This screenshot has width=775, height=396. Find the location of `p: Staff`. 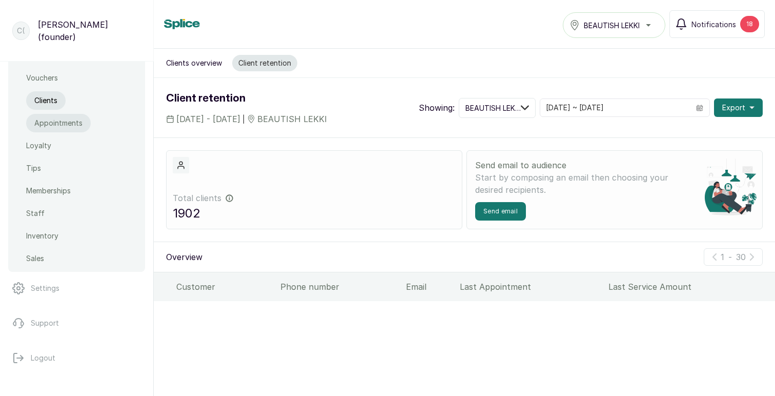

p: Staff is located at coordinates (35, 213).